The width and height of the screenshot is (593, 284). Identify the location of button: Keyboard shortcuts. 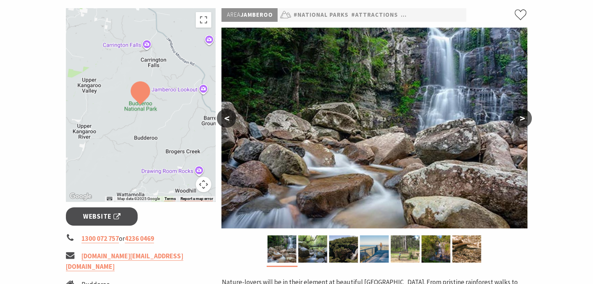
(109, 199).